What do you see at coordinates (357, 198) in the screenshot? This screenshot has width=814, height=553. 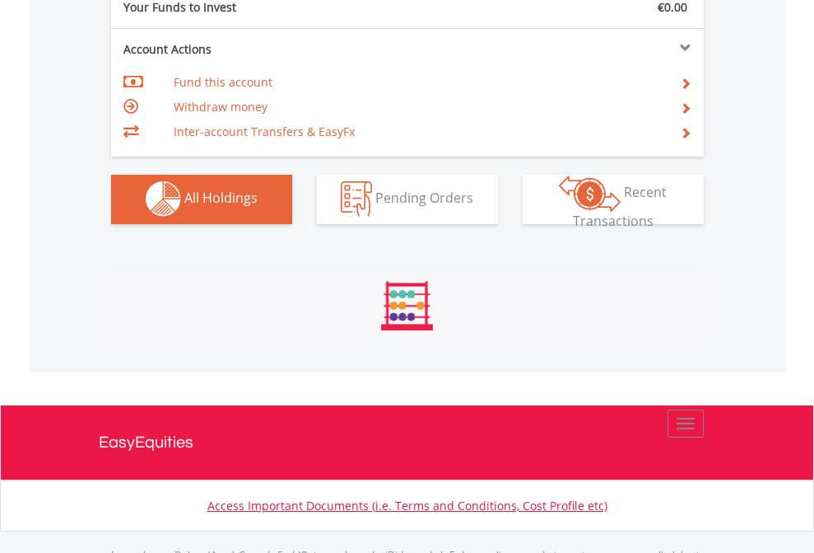 I see `img: pending_instructions-wht.png` at bounding box center [357, 198].